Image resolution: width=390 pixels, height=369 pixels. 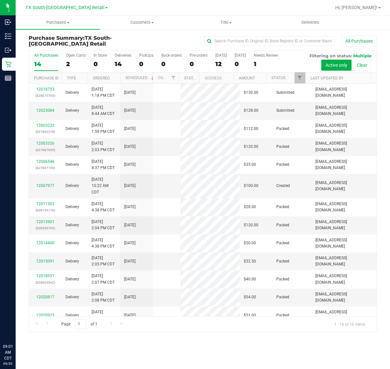 I want to click on a: Purchases, so click(x=58, y=22).